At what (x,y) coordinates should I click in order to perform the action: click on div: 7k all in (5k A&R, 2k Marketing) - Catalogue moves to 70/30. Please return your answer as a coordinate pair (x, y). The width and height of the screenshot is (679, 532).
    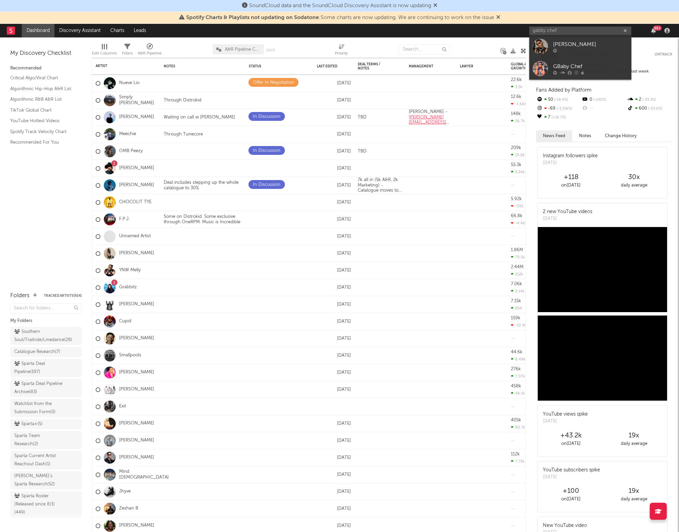
    Looking at the image, I should click on (380, 185).